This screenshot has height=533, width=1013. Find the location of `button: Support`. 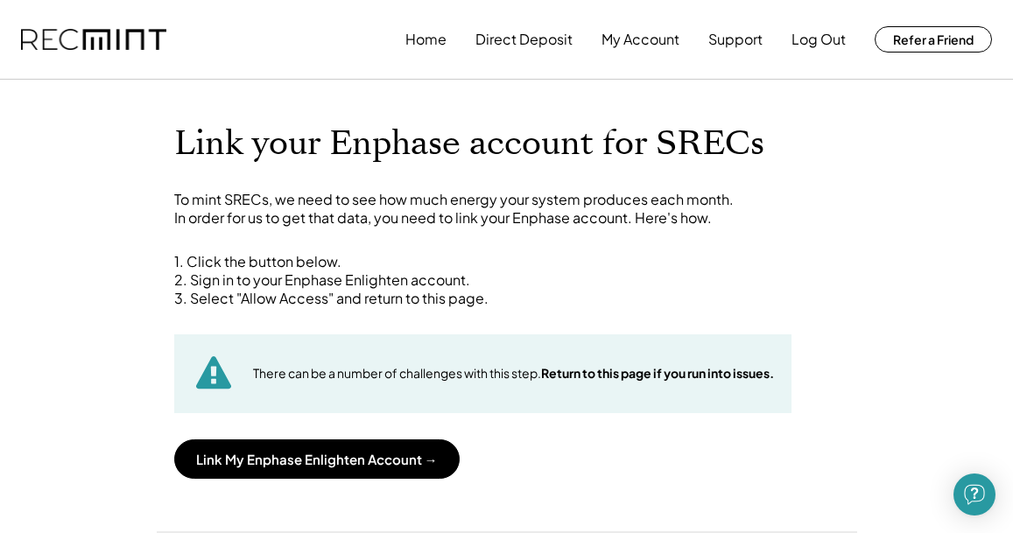

button: Support is located at coordinates (735, 39).